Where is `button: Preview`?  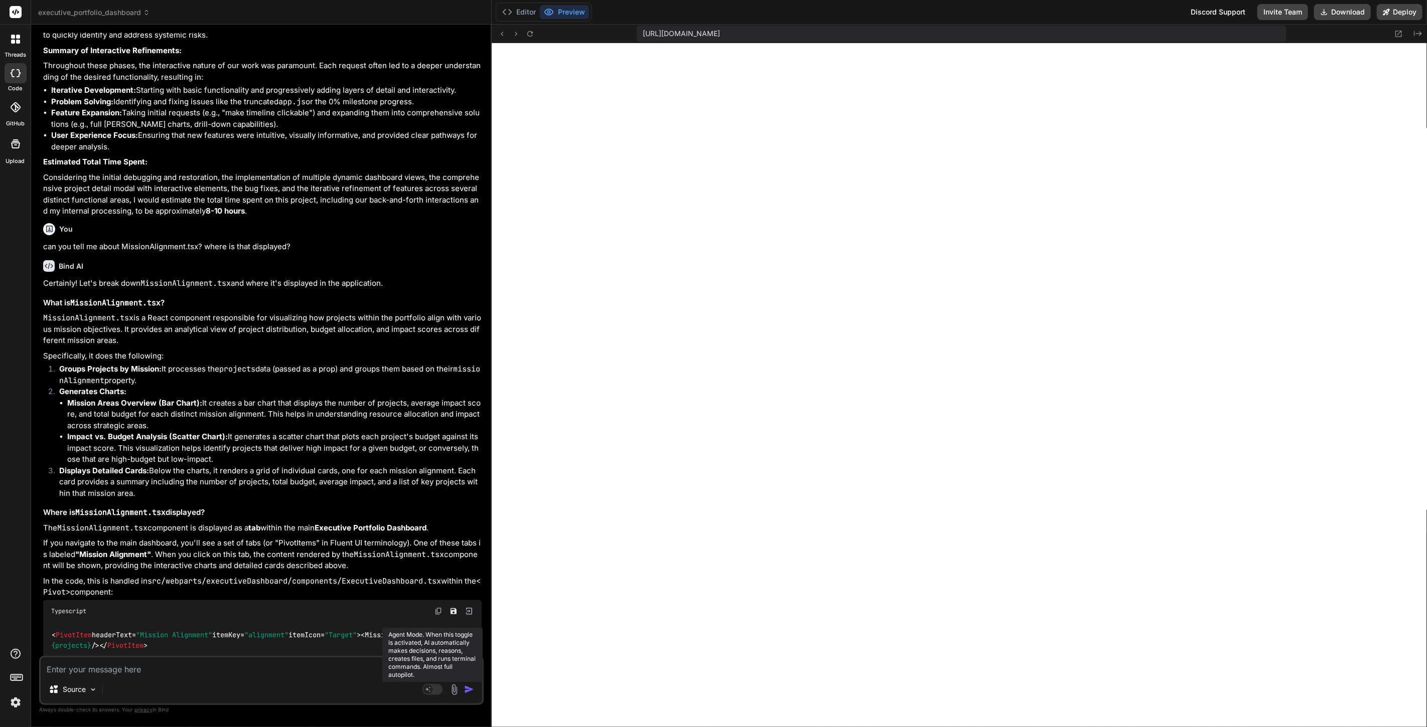
button: Preview is located at coordinates (564, 12).